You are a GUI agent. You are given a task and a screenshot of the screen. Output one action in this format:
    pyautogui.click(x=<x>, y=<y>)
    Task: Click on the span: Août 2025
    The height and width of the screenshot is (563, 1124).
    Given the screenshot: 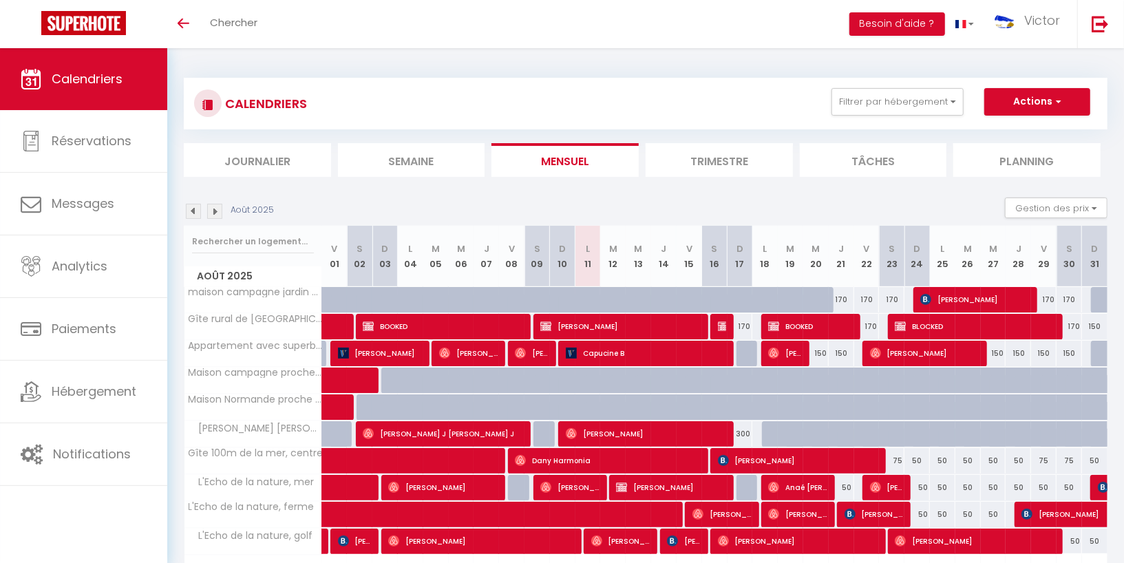 What is the action you would take?
    pyautogui.click(x=253, y=276)
    